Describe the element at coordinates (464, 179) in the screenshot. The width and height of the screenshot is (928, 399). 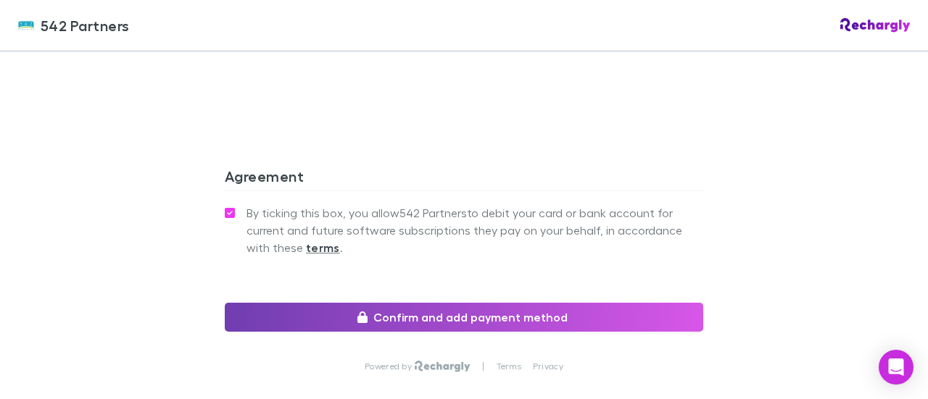
I see `h3: Agreement` at that location.